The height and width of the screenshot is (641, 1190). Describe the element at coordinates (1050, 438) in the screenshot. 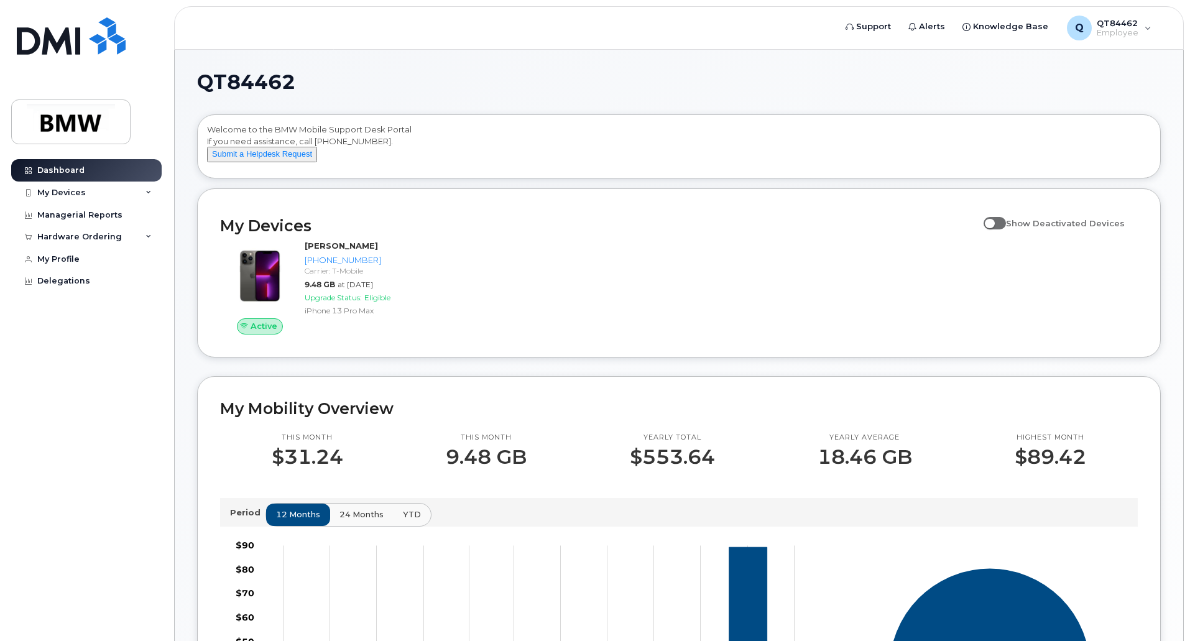

I see `p: Highest month` at that location.